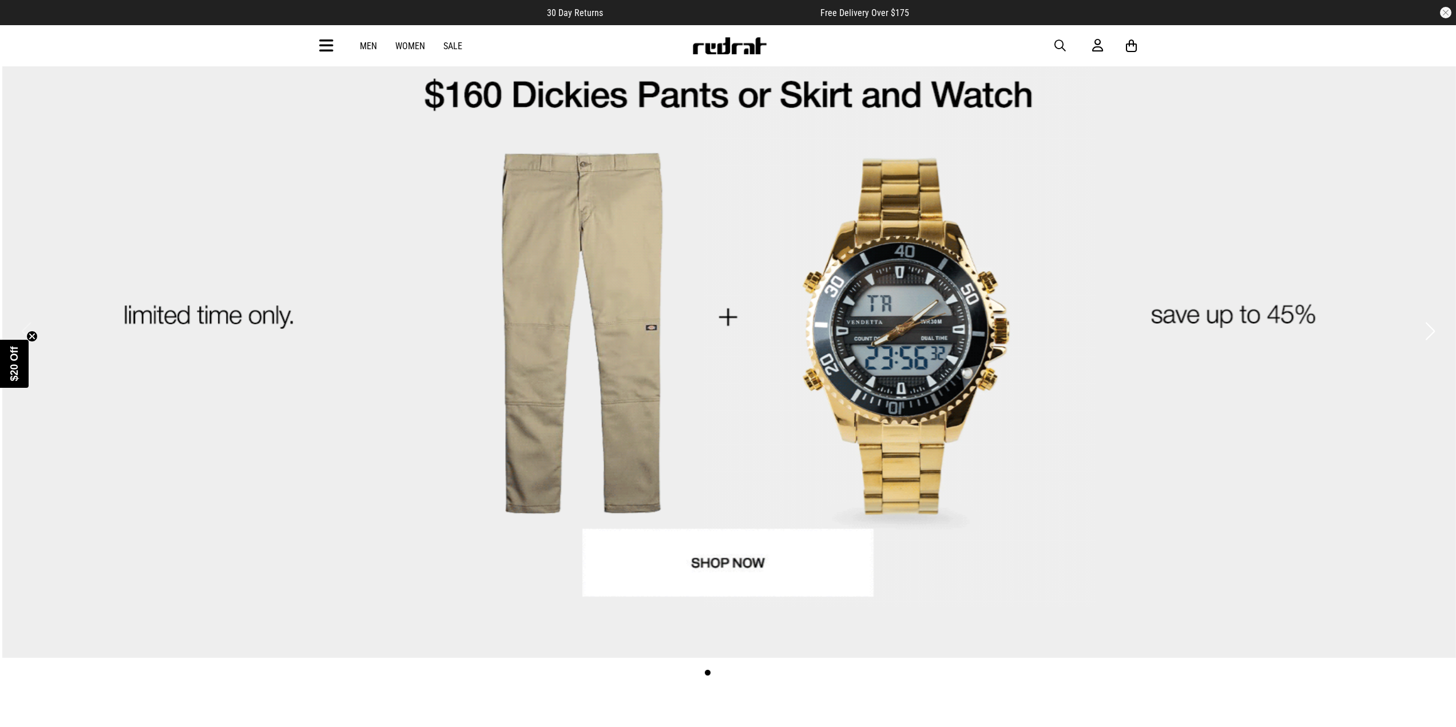  I want to click on img: Redrat logo, so click(730, 46).